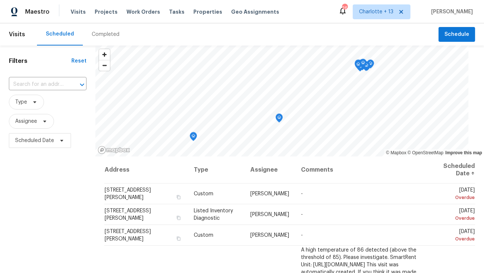 The height and width of the screenshot is (273, 484). What do you see at coordinates (425, 153) in the screenshot?
I see `a: OpenStreetMap` at bounding box center [425, 153].